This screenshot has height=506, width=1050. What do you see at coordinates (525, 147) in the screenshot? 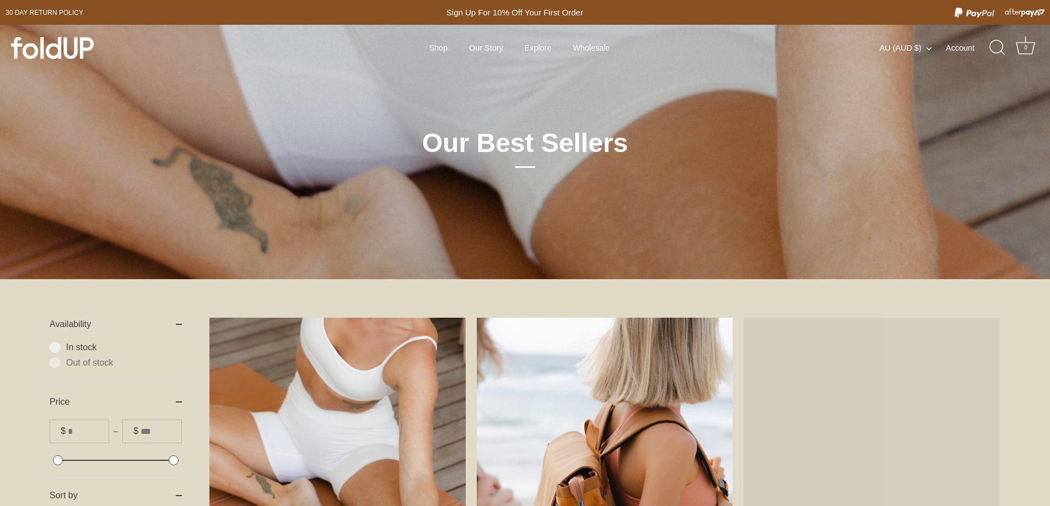
I see `h1: Our Best Sellers` at bounding box center [525, 147].